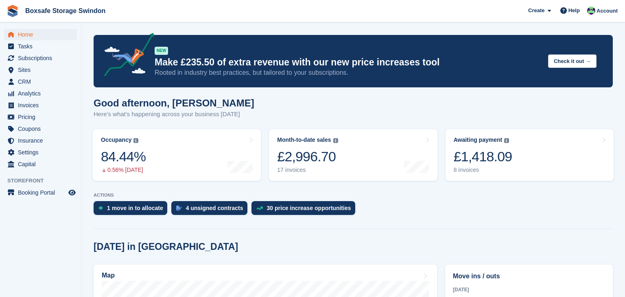 Image resolution: width=625 pixels, height=297 pixels. I want to click on div: Awaiting payment, so click(478, 140).